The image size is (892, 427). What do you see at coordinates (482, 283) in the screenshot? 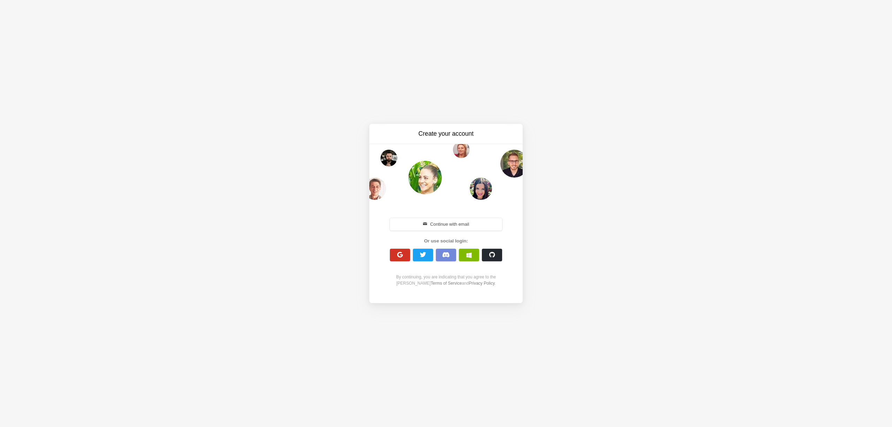
I see `a: Privacy Policy` at bounding box center [482, 283].